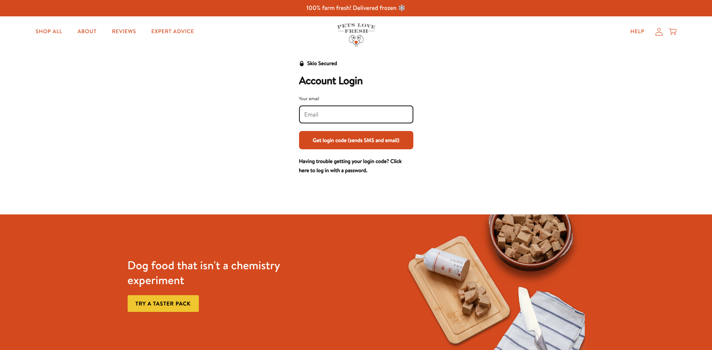  What do you see at coordinates (221, 273) in the screenshot?
I see `h3: Dog food that isn't a chemistry experiment` at bounding box center [221, 273].